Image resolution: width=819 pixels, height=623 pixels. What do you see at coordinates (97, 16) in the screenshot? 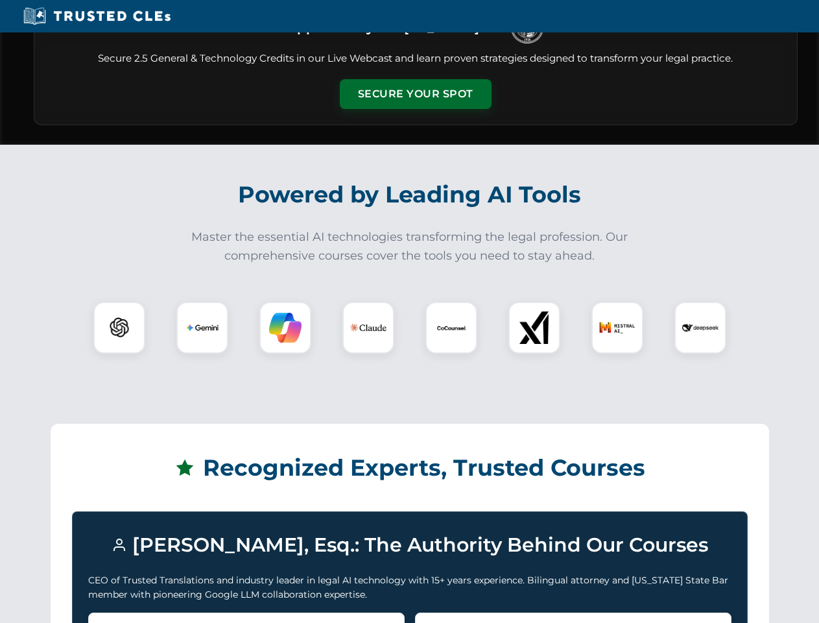
I see `img: Trusted CLEs` at bounding box center [97, 16].